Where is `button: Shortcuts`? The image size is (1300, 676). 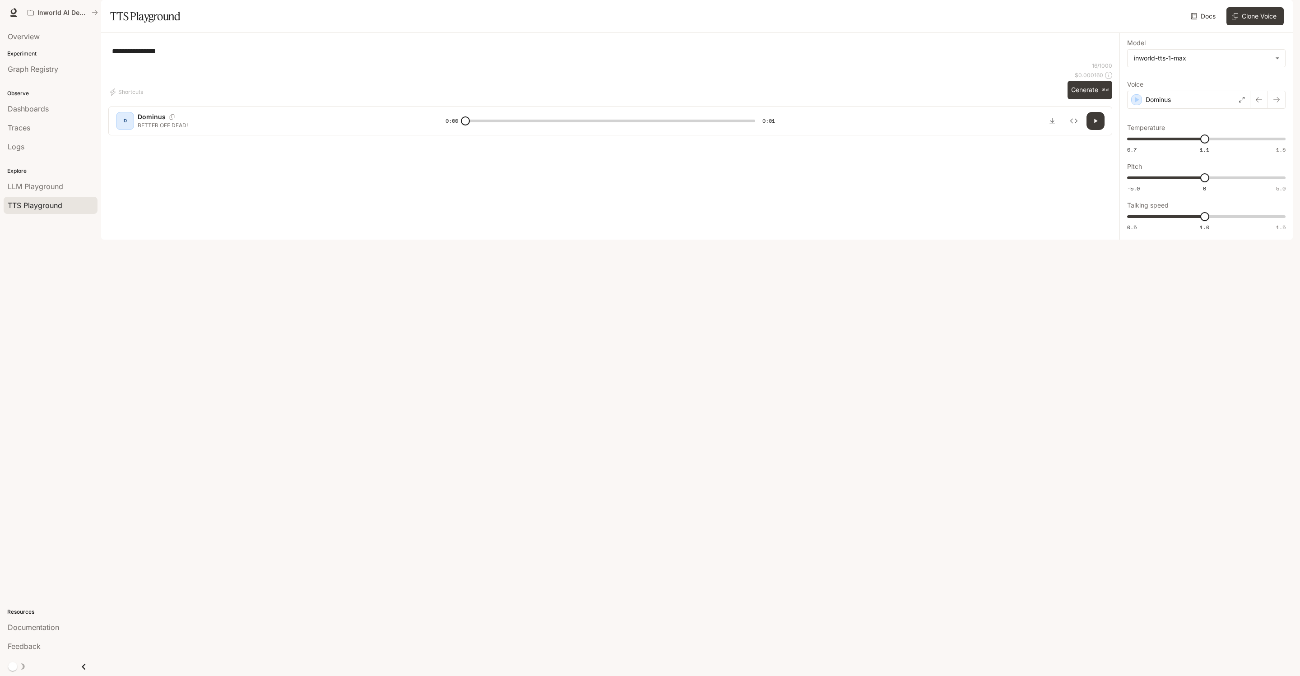 button: Shortcuts is located at coordinates (127, 92).